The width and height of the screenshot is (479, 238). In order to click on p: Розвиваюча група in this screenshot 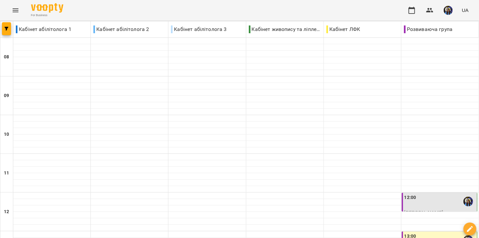, I will do `click(428, 29)`.